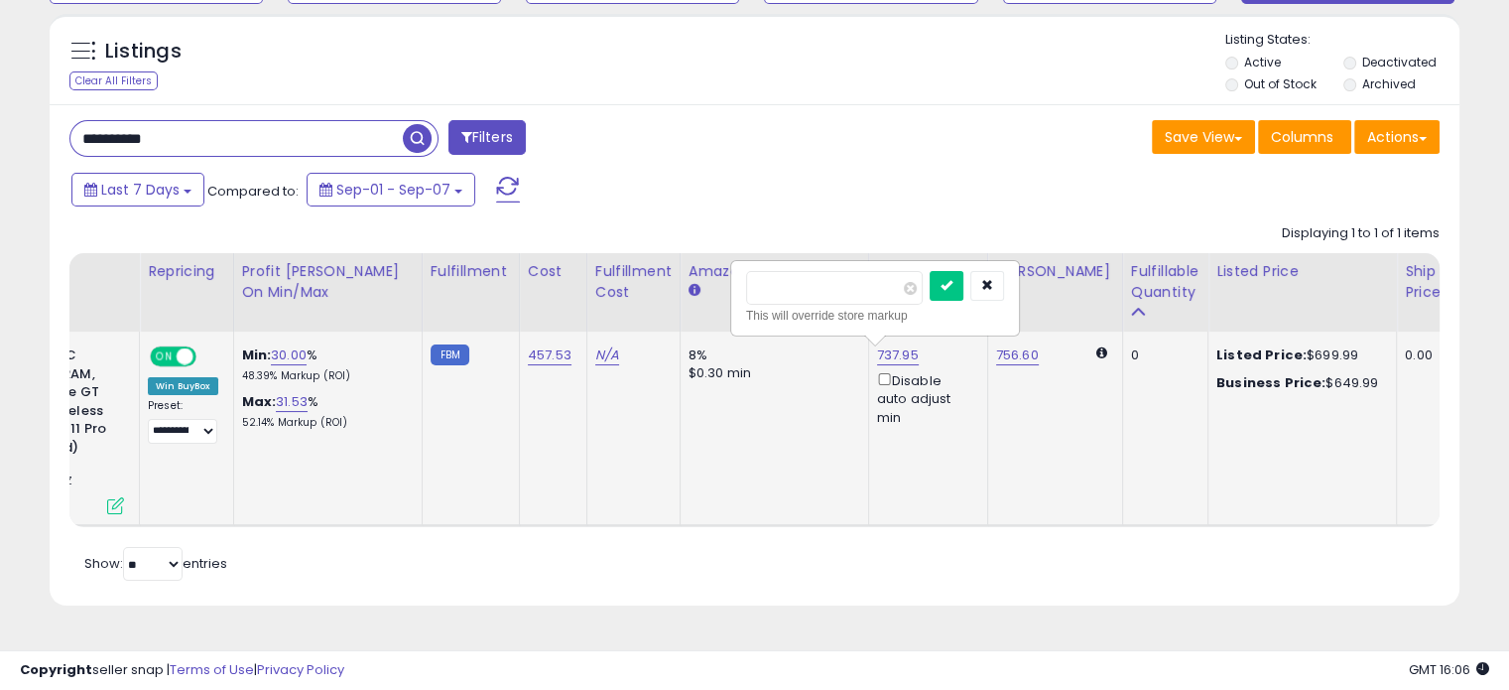  What do you see at coordinates (487, 137) in the screenshot?
I see `button: Filters` at bounding box center [487, 137].